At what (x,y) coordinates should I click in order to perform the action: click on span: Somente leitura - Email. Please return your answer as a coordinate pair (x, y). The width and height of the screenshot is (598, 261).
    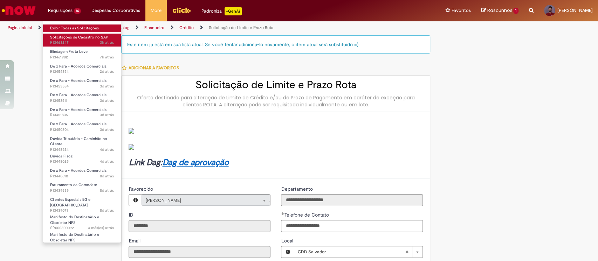
    Looking at the image, I should click on (135, 241).